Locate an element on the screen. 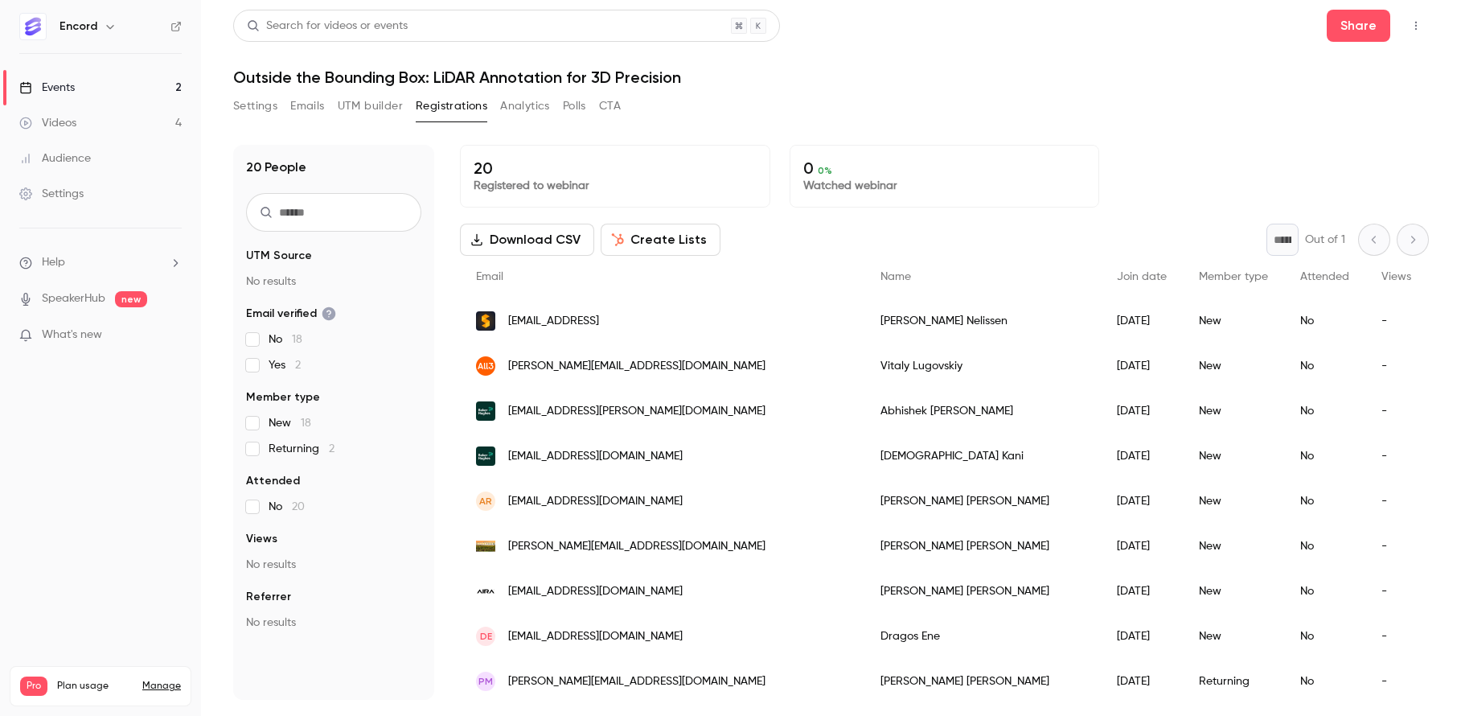 The height and width of the screenshot is (716, 1461). h6: Encord is located at coordinates (78, 27).